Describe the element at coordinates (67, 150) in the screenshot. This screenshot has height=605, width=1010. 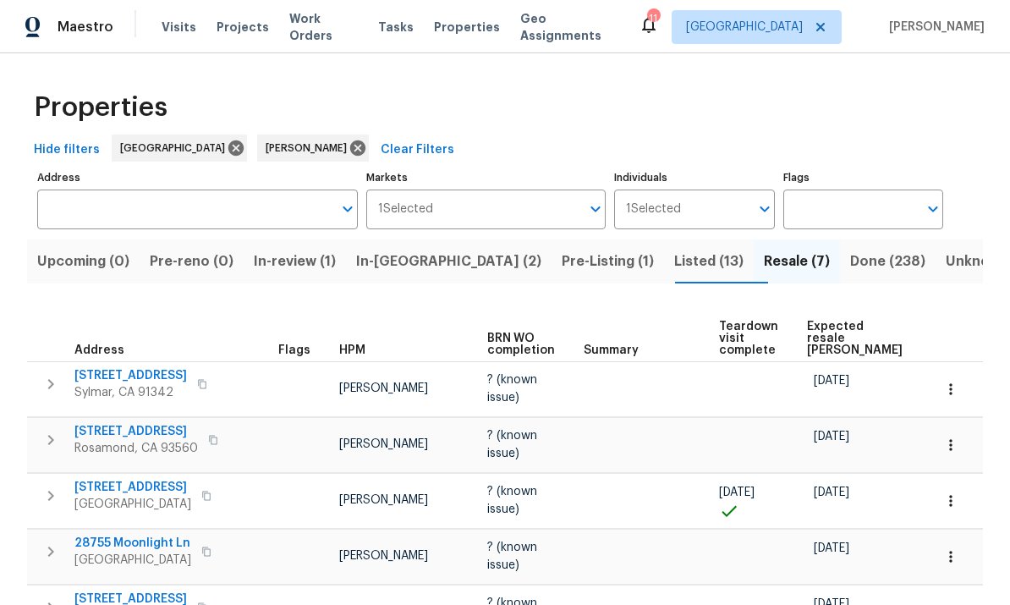
I see `span: Hide filters` at that location.